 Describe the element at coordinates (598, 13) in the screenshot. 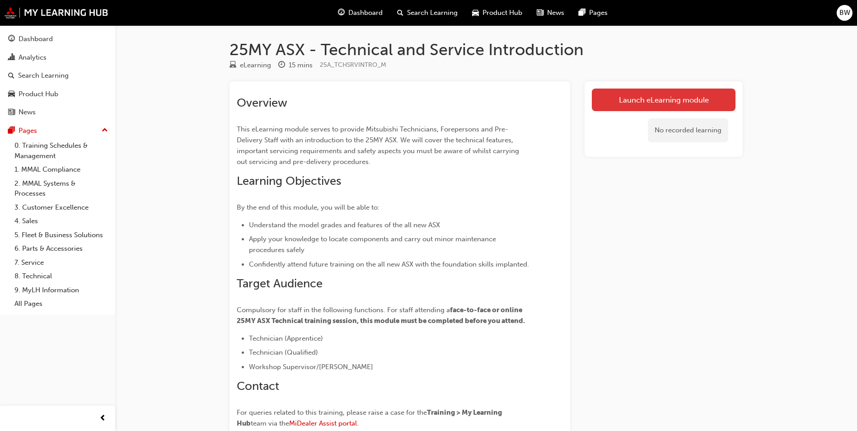

I see `span: Pages` at that location.